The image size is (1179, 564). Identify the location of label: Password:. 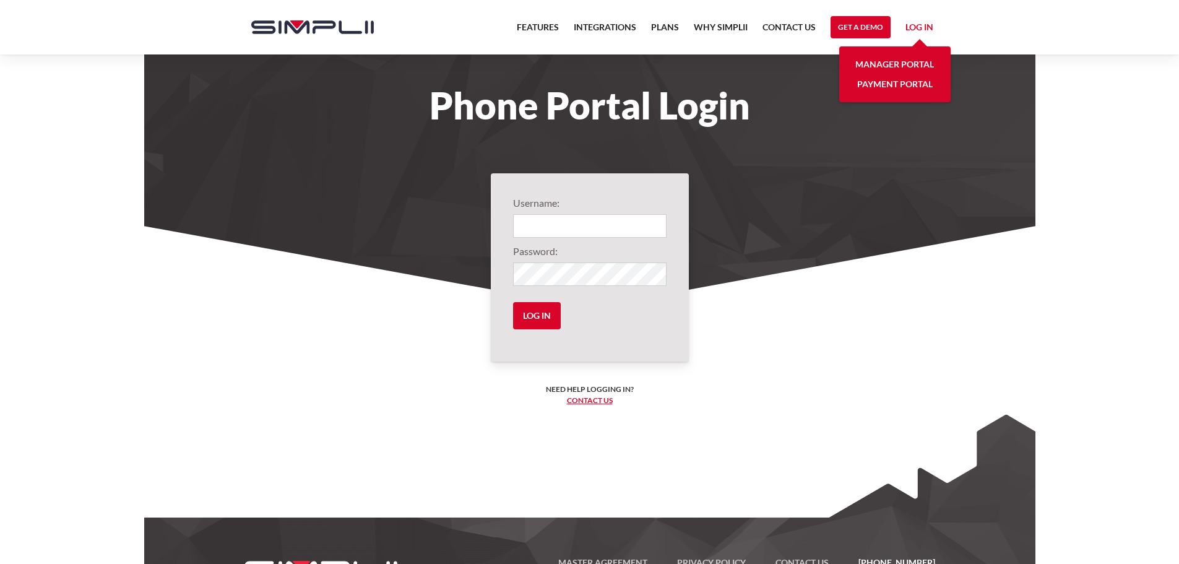
(590, 251).